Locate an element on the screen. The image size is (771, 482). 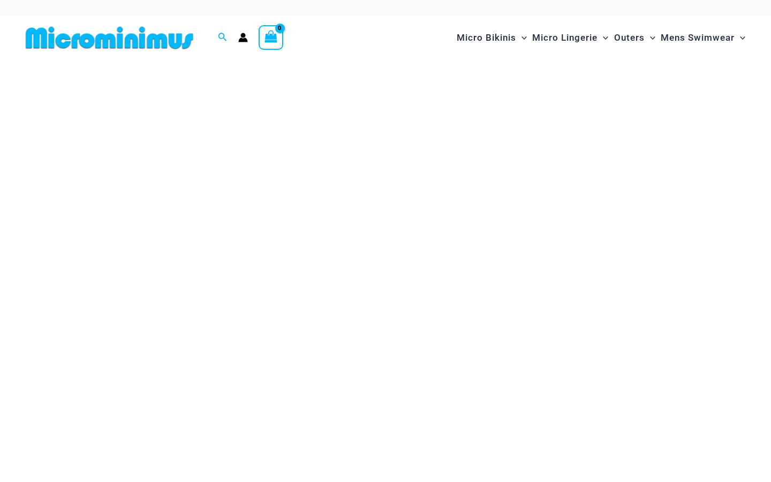
a: Micro LingerieMenu ToggleMenu Toggle is located at coordinates (570, 37).